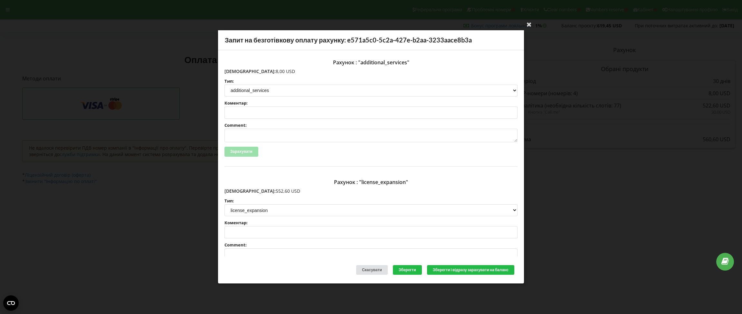  I want to click on div: Рахунок : "additional_services", so click(371, 62).